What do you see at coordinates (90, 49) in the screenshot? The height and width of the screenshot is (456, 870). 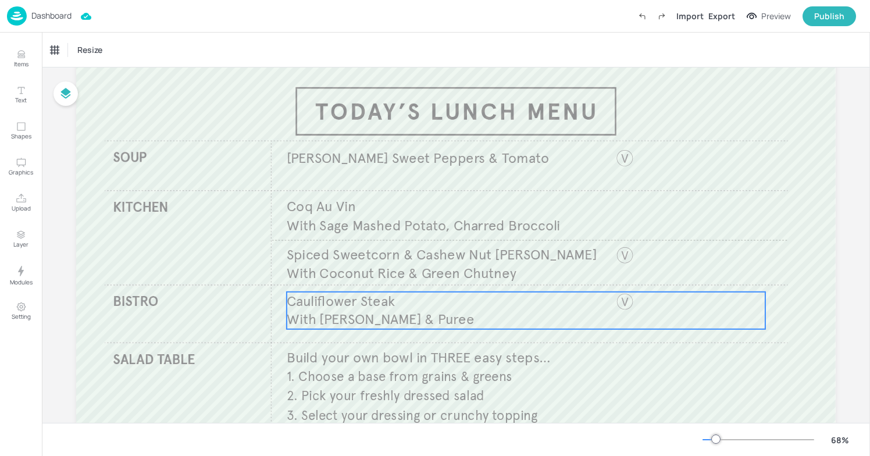 I see `span: Resize` at bounding box center [90, 49].